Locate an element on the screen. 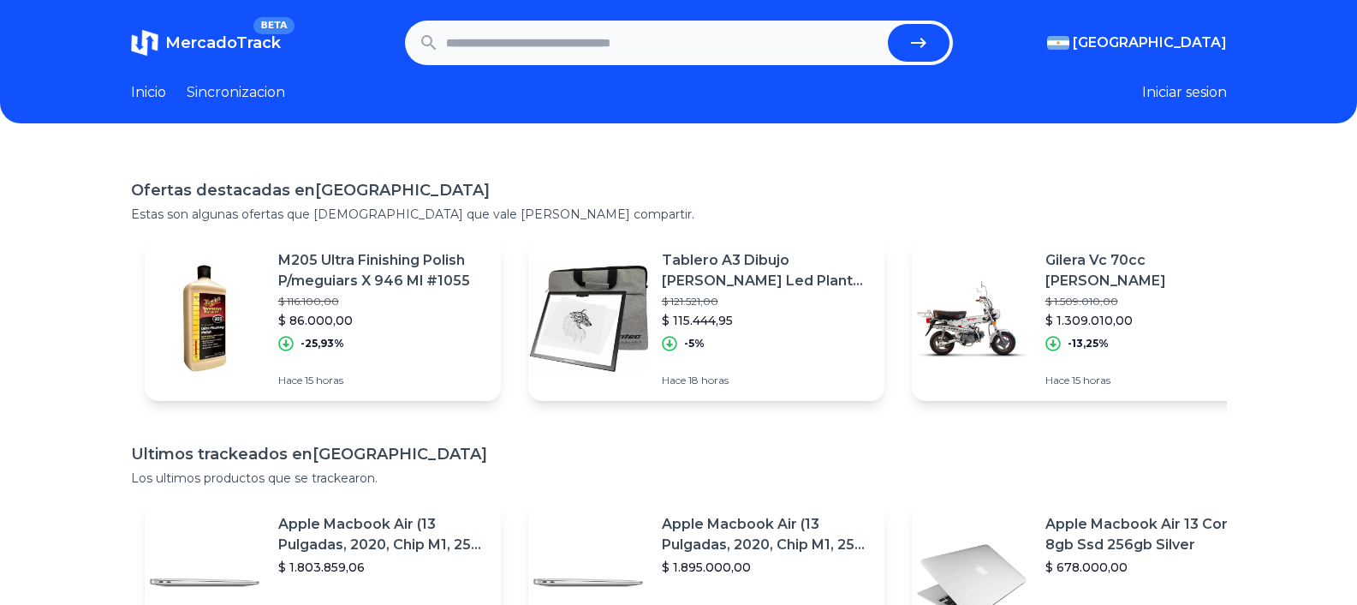 The image size is (1357, 605). p: $ 1.509.010,00 is located at coordinates (1150, 301).